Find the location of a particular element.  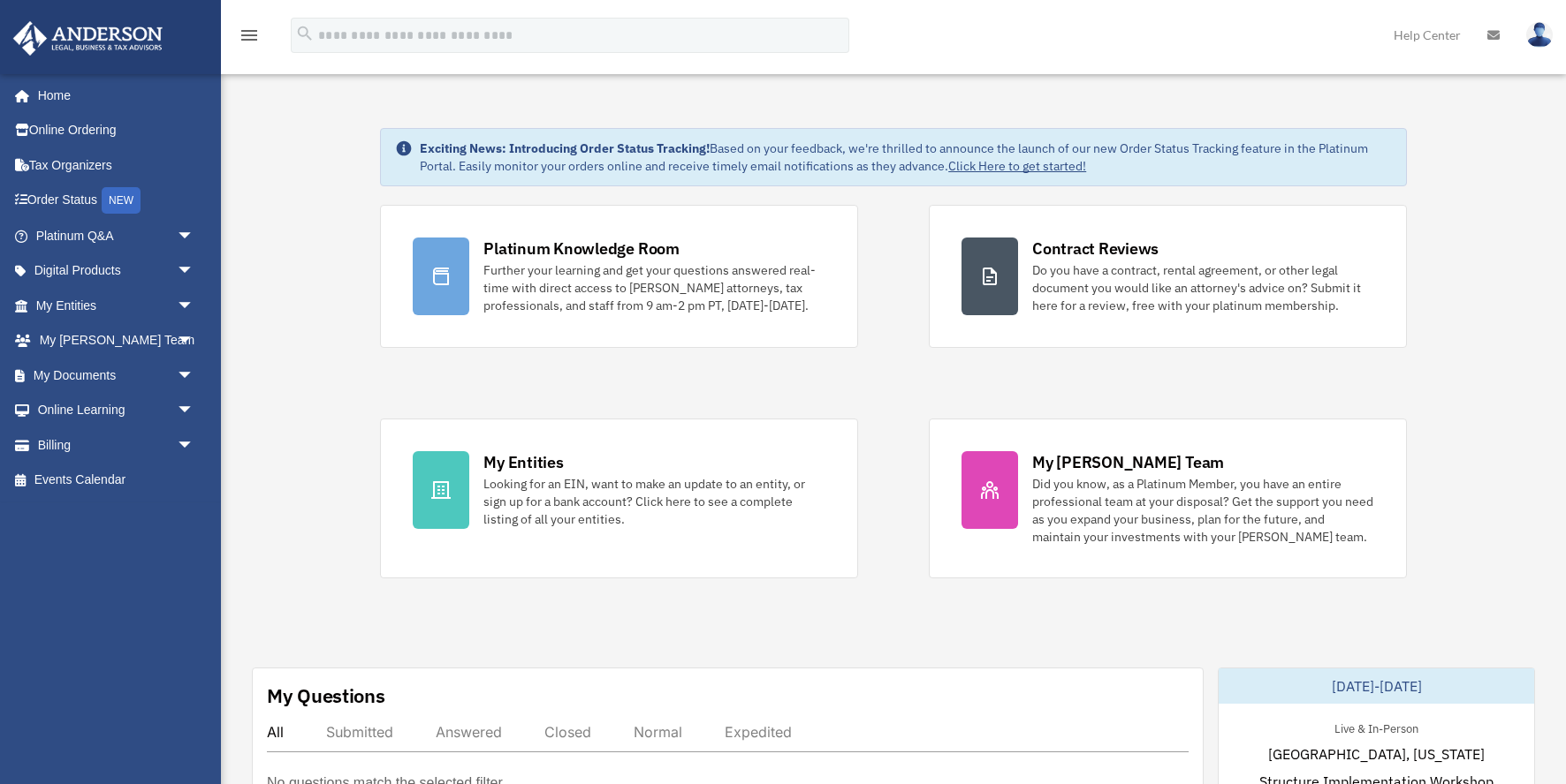

a: menu is located at coordinates (249, 38).